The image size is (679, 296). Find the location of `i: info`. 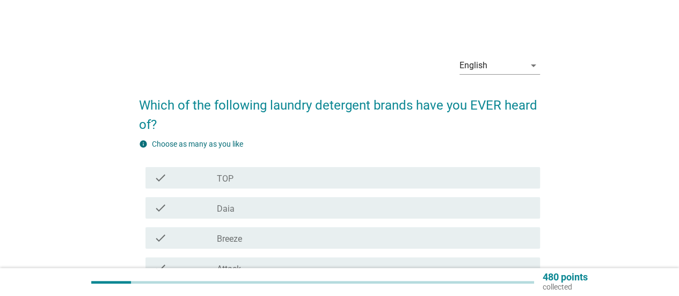

i: info is located at coordinates (143, 144).